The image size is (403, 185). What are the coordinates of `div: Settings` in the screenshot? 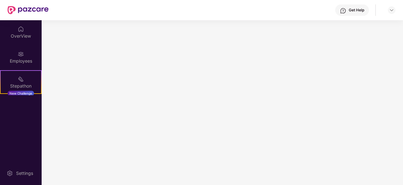 It's located at (25, 173).